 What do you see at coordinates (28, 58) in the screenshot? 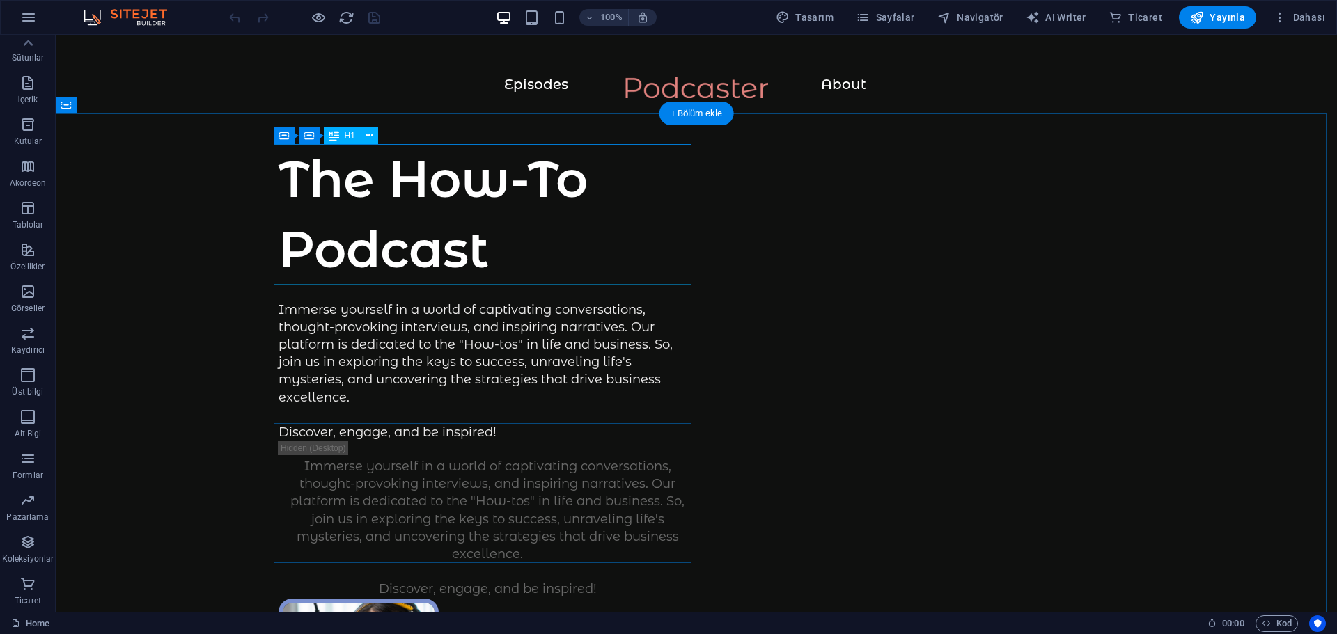
I see `p: Sütunlar` at bounding box center [28, 58].